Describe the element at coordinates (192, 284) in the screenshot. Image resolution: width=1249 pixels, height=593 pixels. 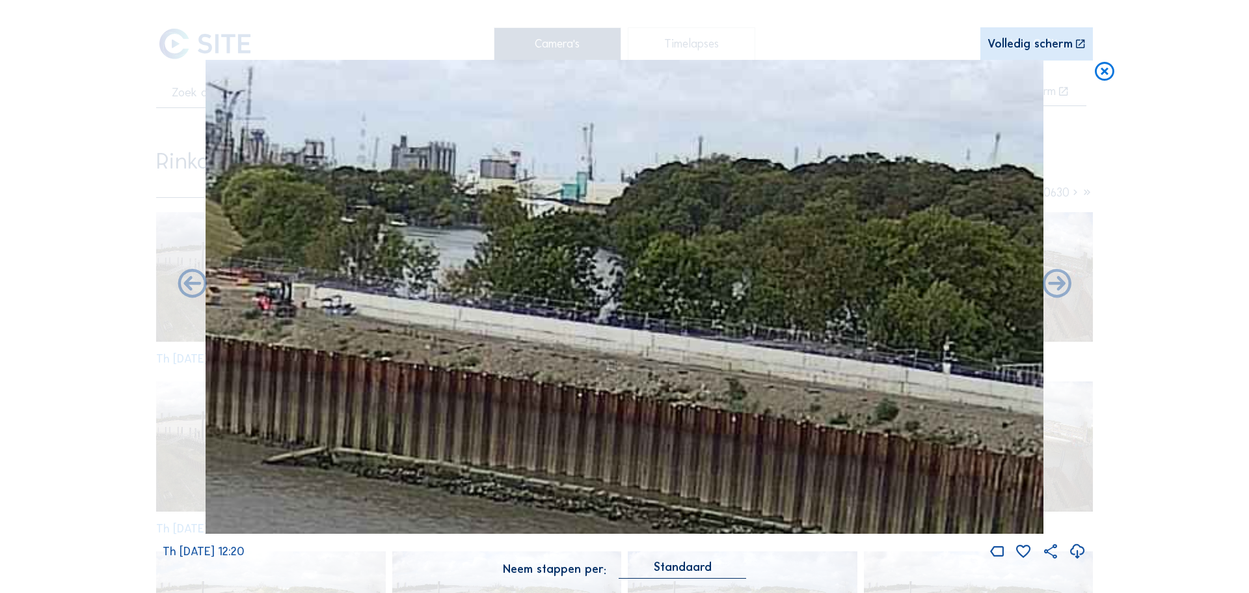
I see `i: Forward` at that location.